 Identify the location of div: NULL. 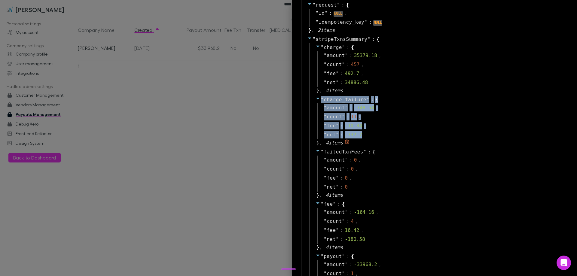
(338, 14).